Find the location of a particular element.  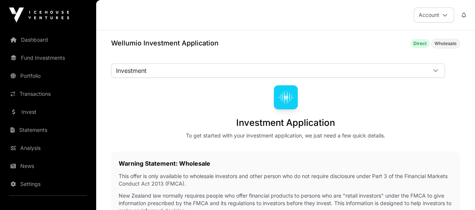

a: Fund Investments is located at coordinates (48, 58).